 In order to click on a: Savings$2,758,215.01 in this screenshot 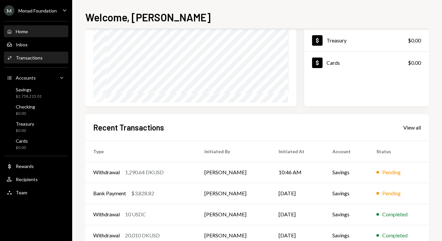, I will do `click(36, 93)`.